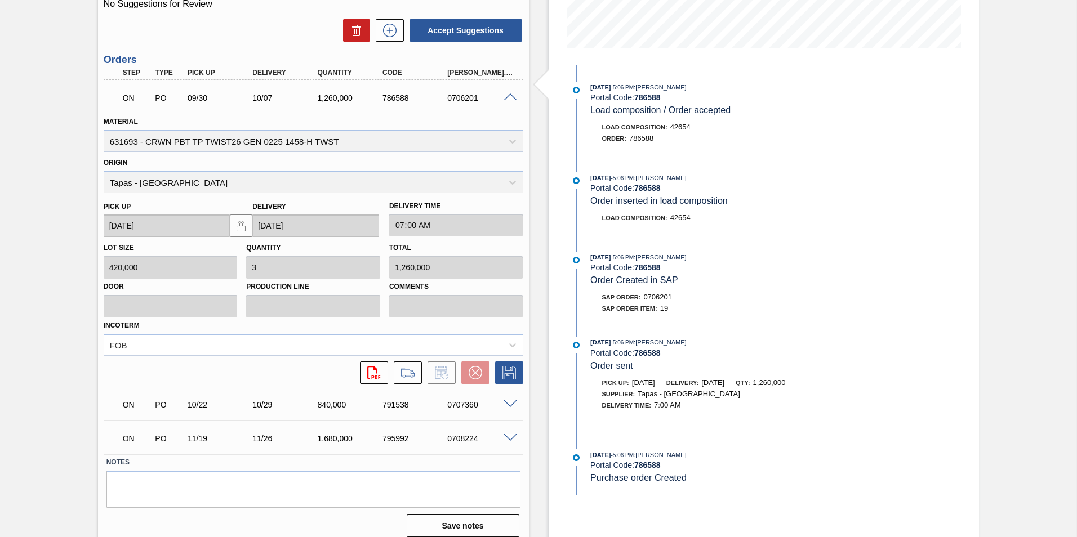  What do you see at coordinates (770, 383) in the screenshot?
I see `span: 1,260,000` at bounding box center [770, 383].